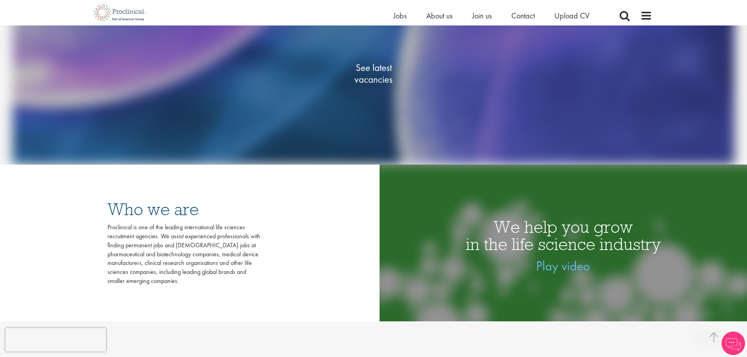 Image resolution: width=747 pixels, height=357 pixels. What do you see at coordinates (523, 16) in the screenshot?
I see `span: Contact` at bounding box center [523, 16].